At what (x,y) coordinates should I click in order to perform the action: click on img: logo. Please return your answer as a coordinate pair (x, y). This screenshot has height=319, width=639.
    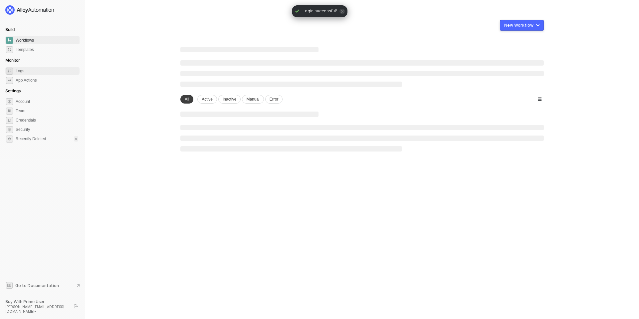
    Looking at the image, I should click on (30, 10).